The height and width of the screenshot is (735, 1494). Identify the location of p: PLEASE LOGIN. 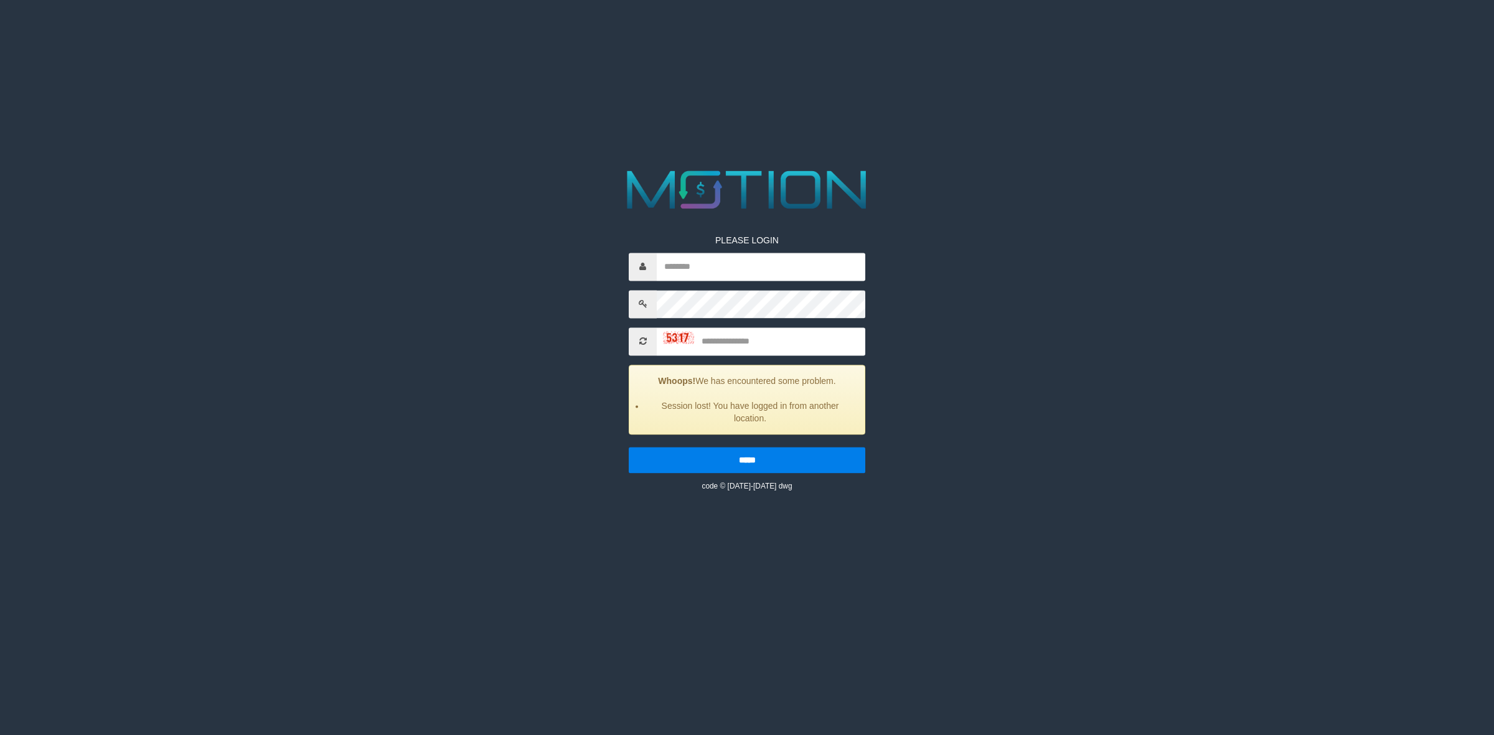
(747, 240).